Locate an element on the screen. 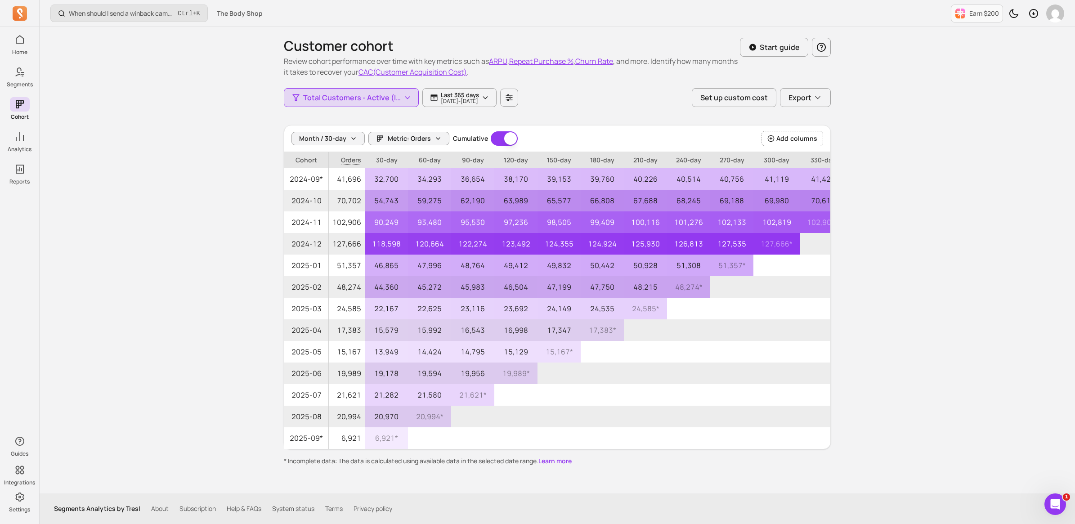  p: 62,190 is located at coordinates (473, 201).